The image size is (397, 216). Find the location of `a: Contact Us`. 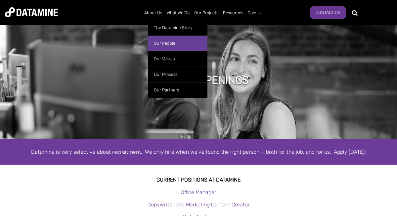

a: Contact Us is located at coordinates (328, 13).